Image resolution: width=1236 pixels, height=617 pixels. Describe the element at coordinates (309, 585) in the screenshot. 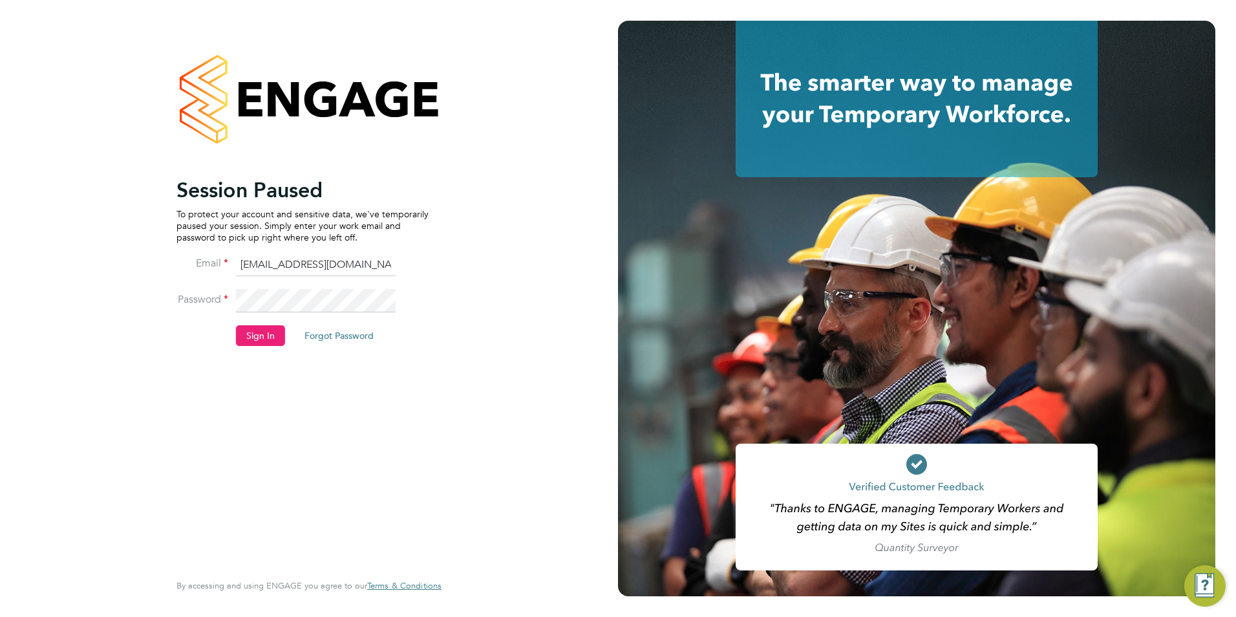

I see `span: By accessing and using ENGAGE you agree to our` at that location.